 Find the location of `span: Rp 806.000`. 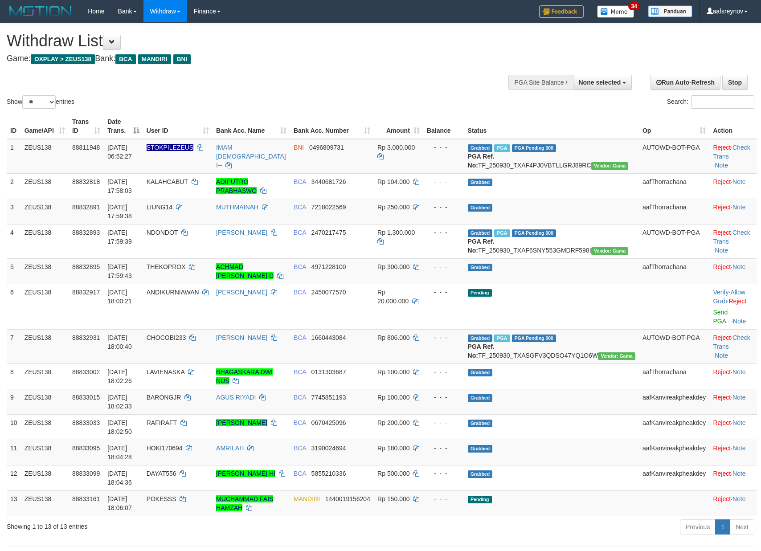

span: Rp 806.000 is located at coordinates (393, 338).